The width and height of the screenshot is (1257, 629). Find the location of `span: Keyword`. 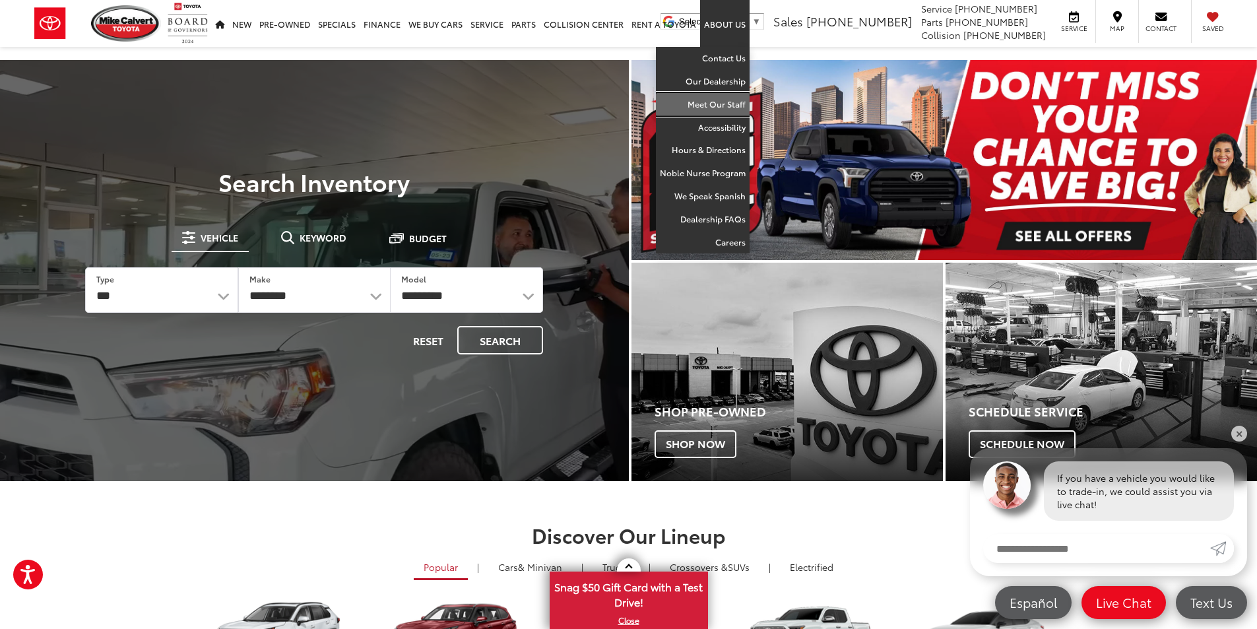

span: Keyword is located at coordinates (323, 237).